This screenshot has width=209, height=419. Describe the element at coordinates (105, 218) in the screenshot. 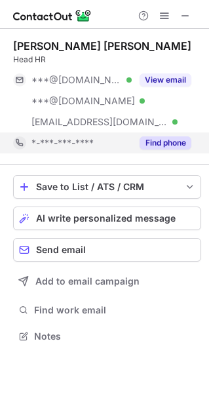

I see `span: AI write personalized message` at that location.